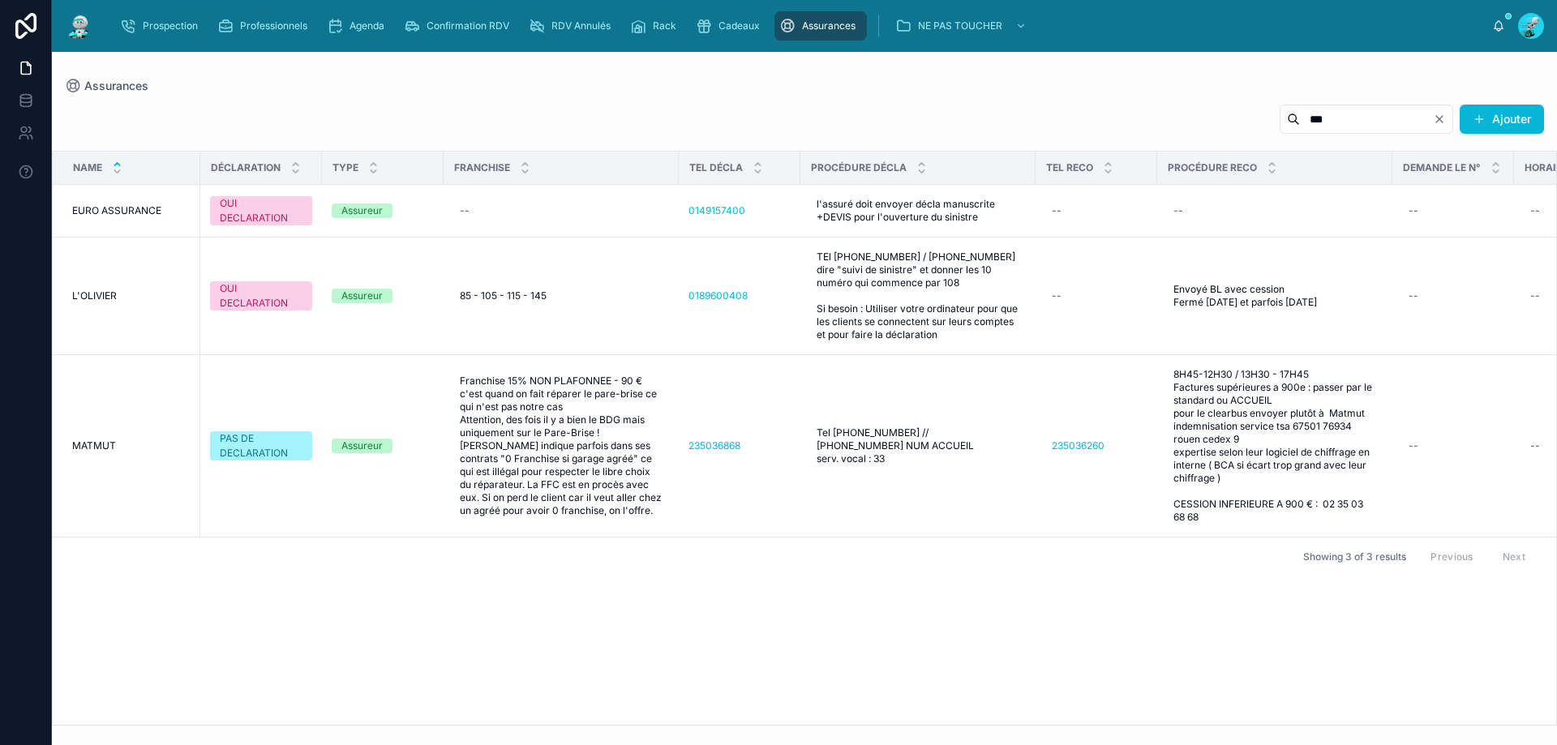 This screenshot has height=745, width=1557. What do you see at coordinates (273, 26) in the screenshot?
I see `span: Professionnels` at bounding box center [273, 26].